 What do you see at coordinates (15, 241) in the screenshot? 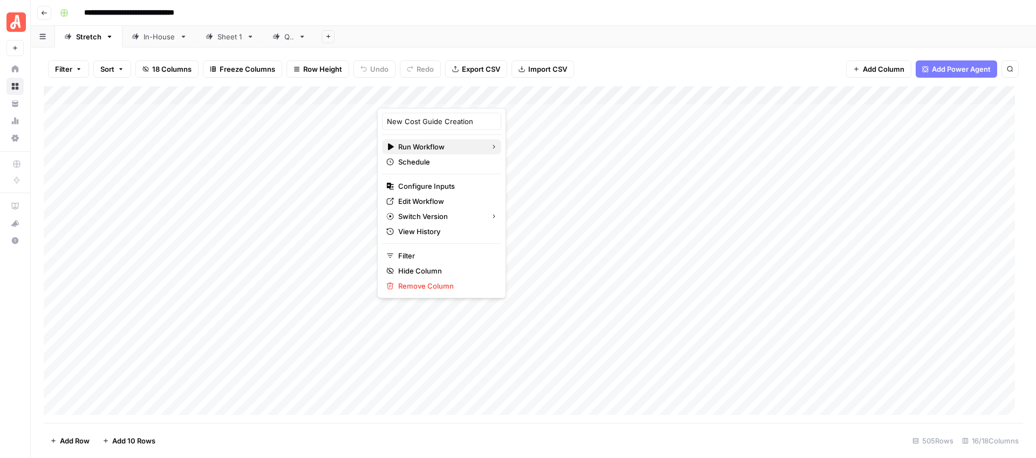
I see `button: Help + Support` at bounding box center [15, 241].